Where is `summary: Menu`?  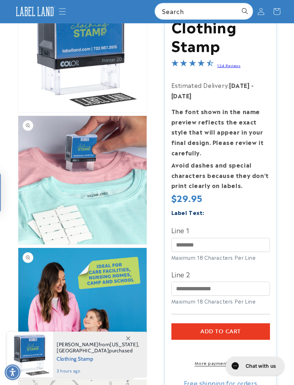 summary: Menu is located at coordinates (62, 11).